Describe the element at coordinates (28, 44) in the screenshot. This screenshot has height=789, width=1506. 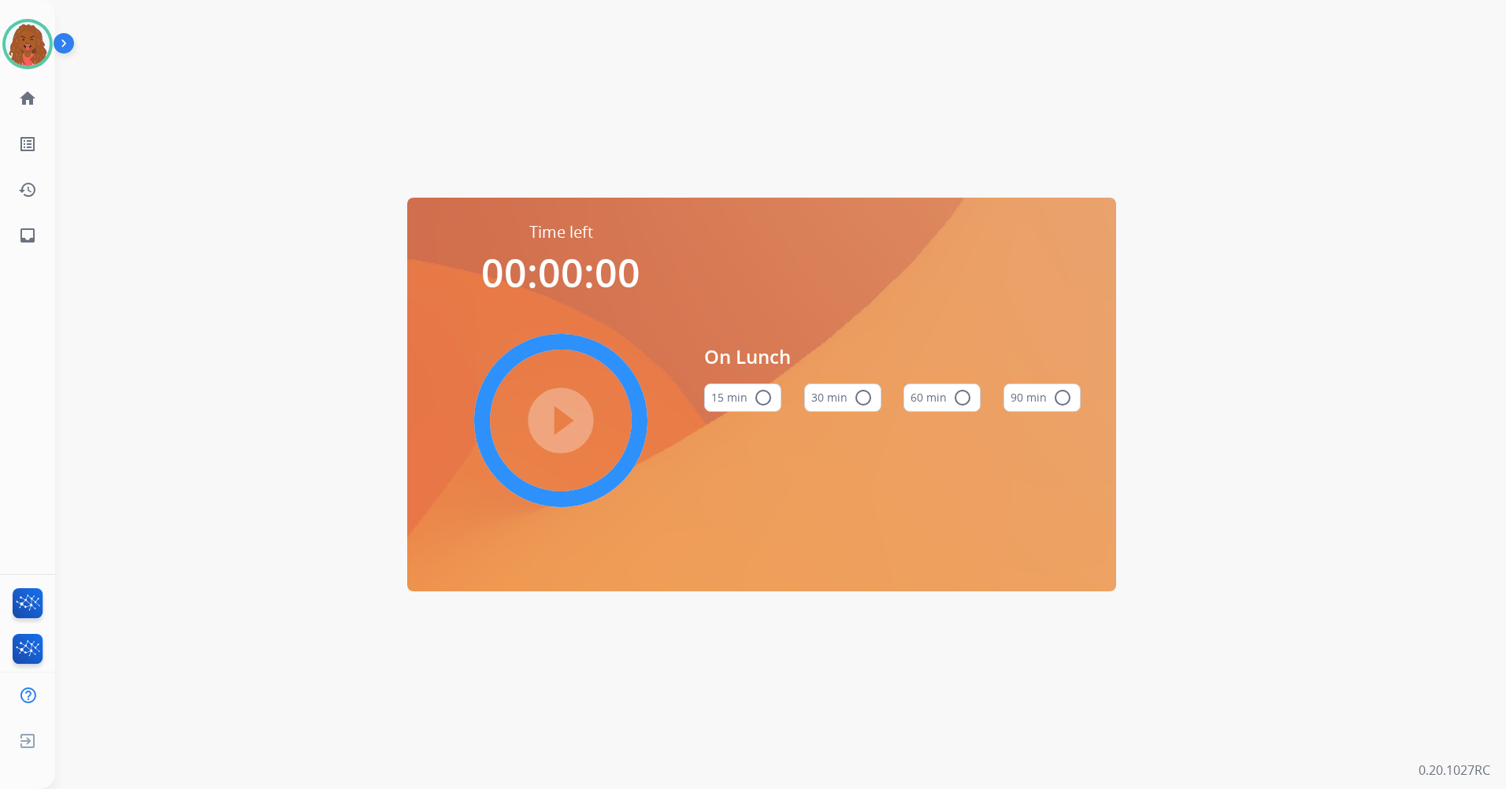
I see `img: avatar` at that location.